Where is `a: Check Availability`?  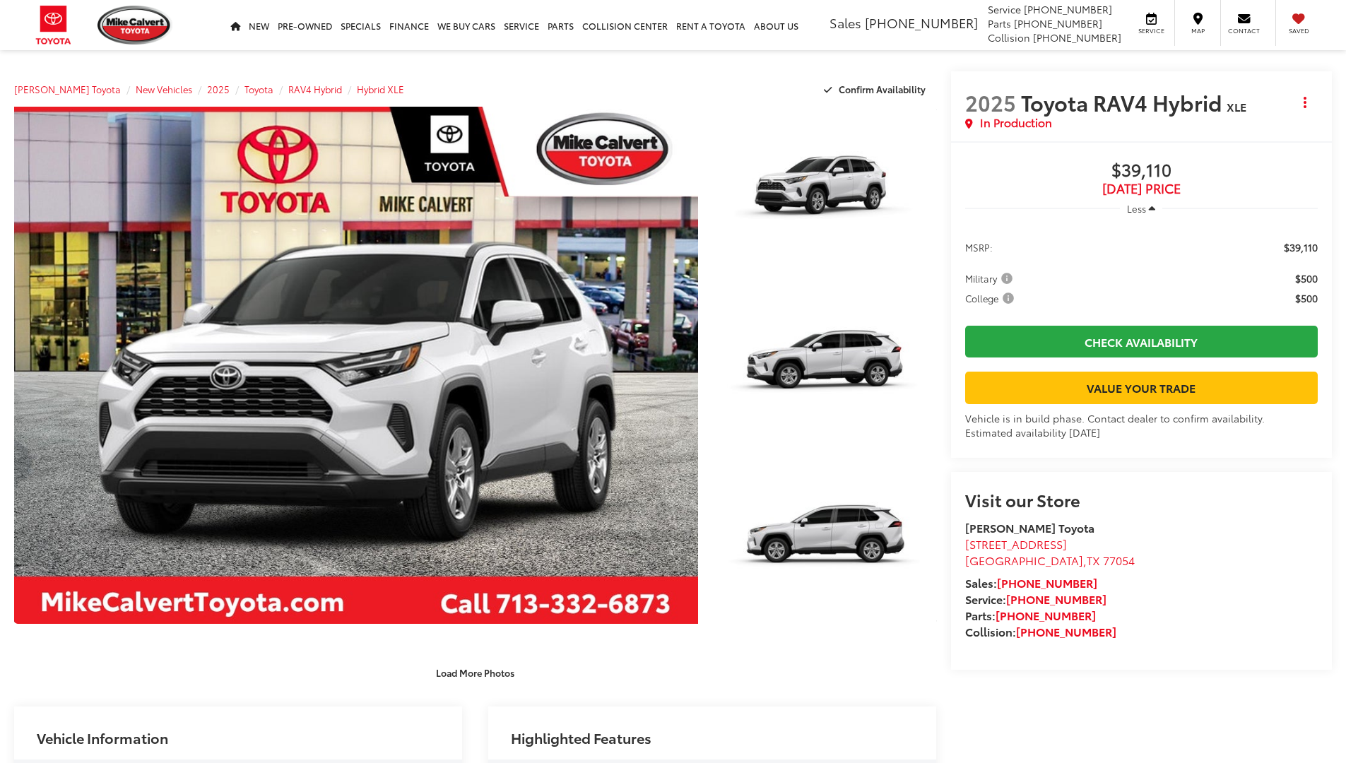 a: Check Availability is located at coordinates (1141, 341).